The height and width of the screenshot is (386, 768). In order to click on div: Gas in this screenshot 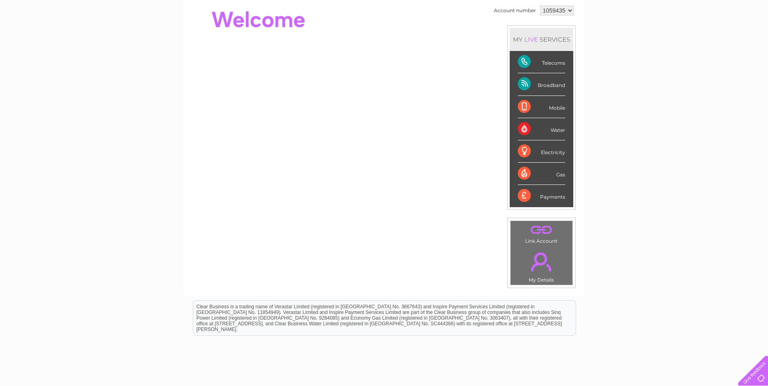, I will do `click(541, 174)`.